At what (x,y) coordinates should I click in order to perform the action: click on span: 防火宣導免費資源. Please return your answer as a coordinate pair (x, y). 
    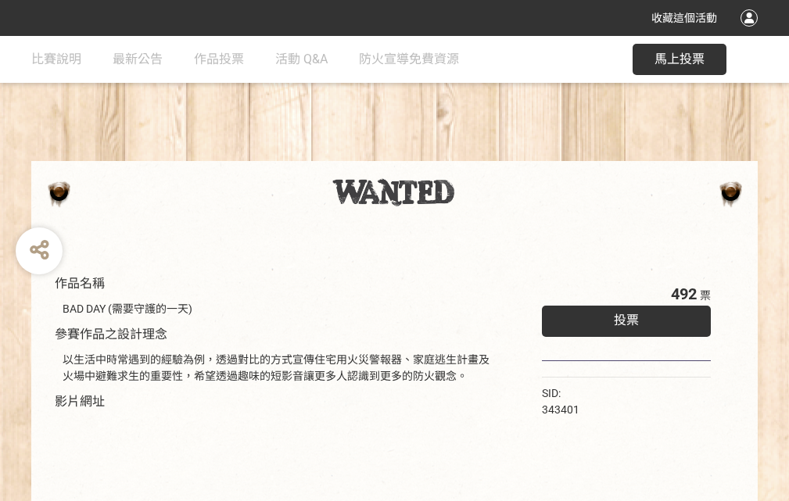
    Looking at the image, I should click on (409, 59).